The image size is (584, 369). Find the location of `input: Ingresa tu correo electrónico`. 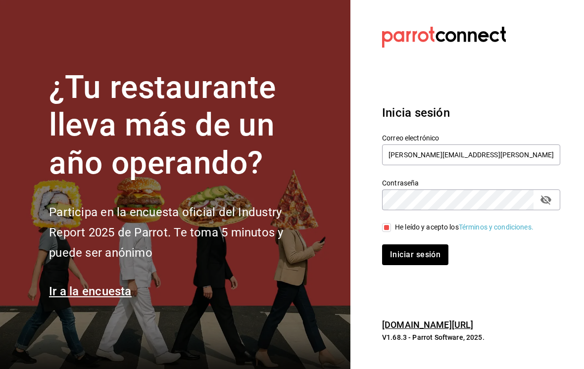

input: Ingresa tu correo electrónico is located at coordinates (471, 155).